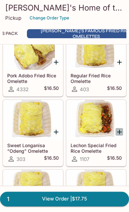  I want to click on div: Sweet Longanisa “Odeng” Omelette, so click(33, 120).